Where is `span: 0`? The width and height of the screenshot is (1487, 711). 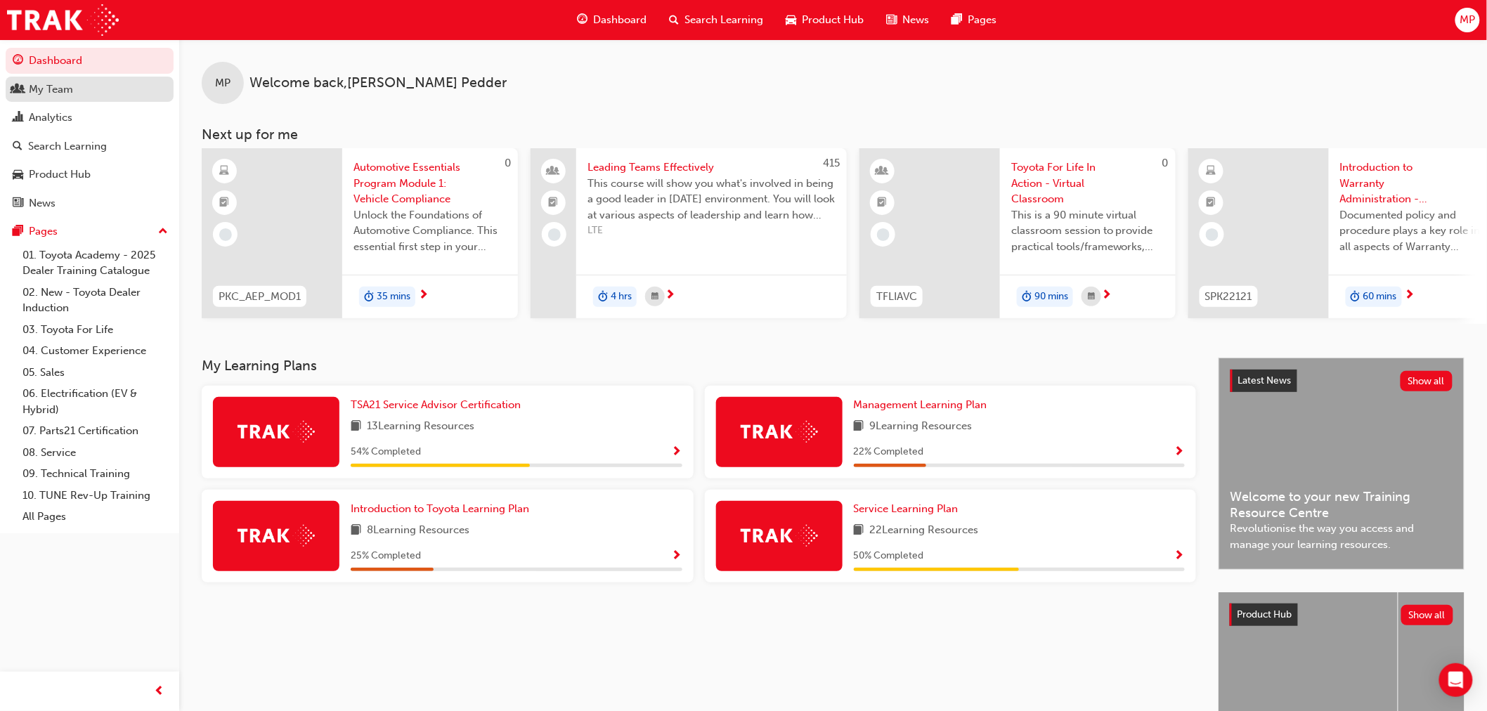 span: 0 is located at coordinates (508, 163).